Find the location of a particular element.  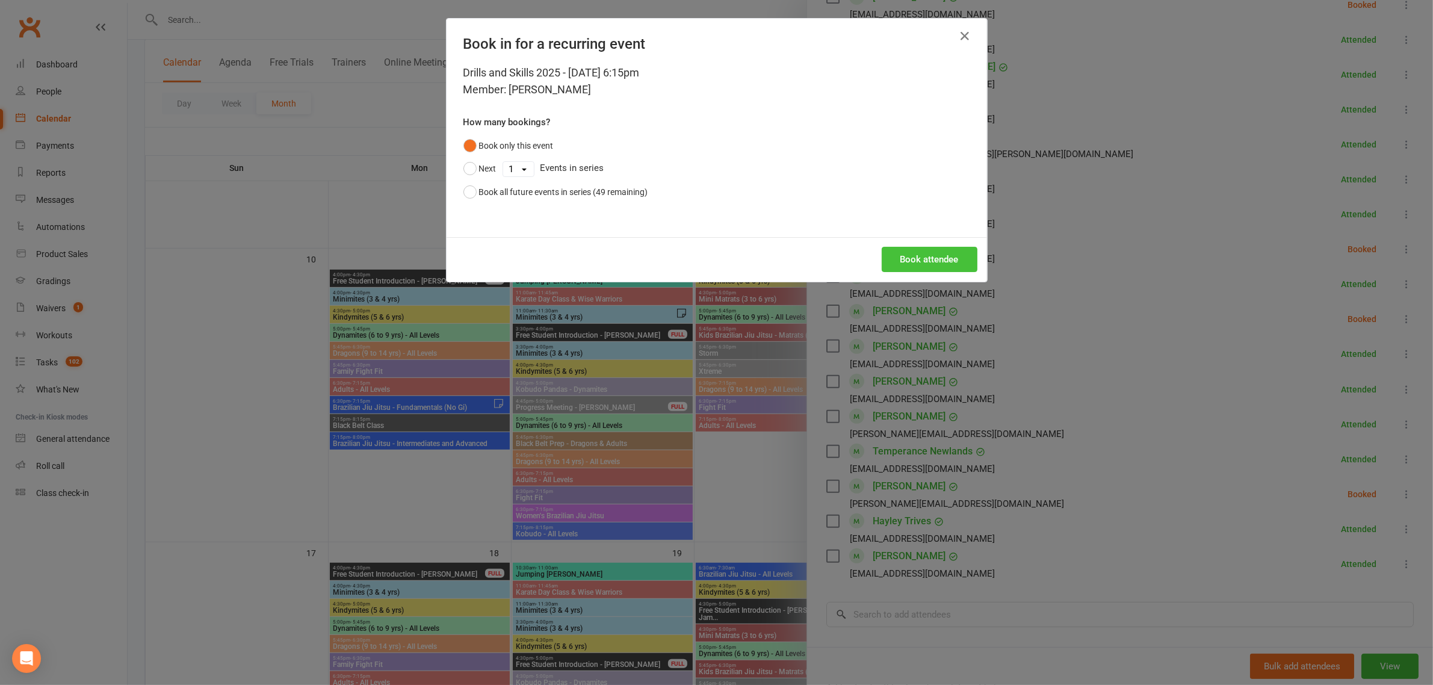

button: Close is located at coordinates (965, 36).